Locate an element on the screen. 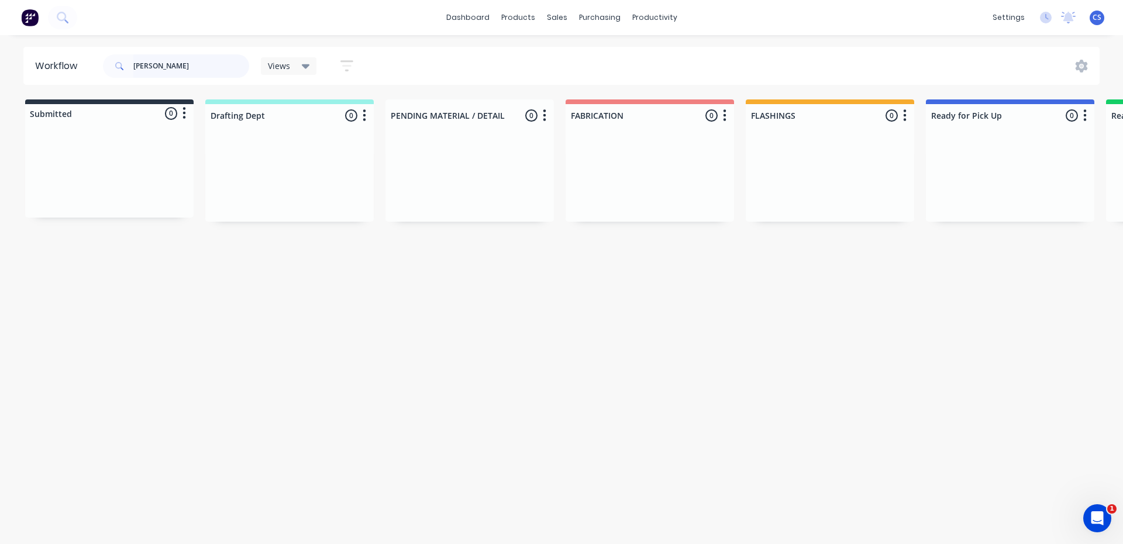  div: products is located at coordinates (518, 18).